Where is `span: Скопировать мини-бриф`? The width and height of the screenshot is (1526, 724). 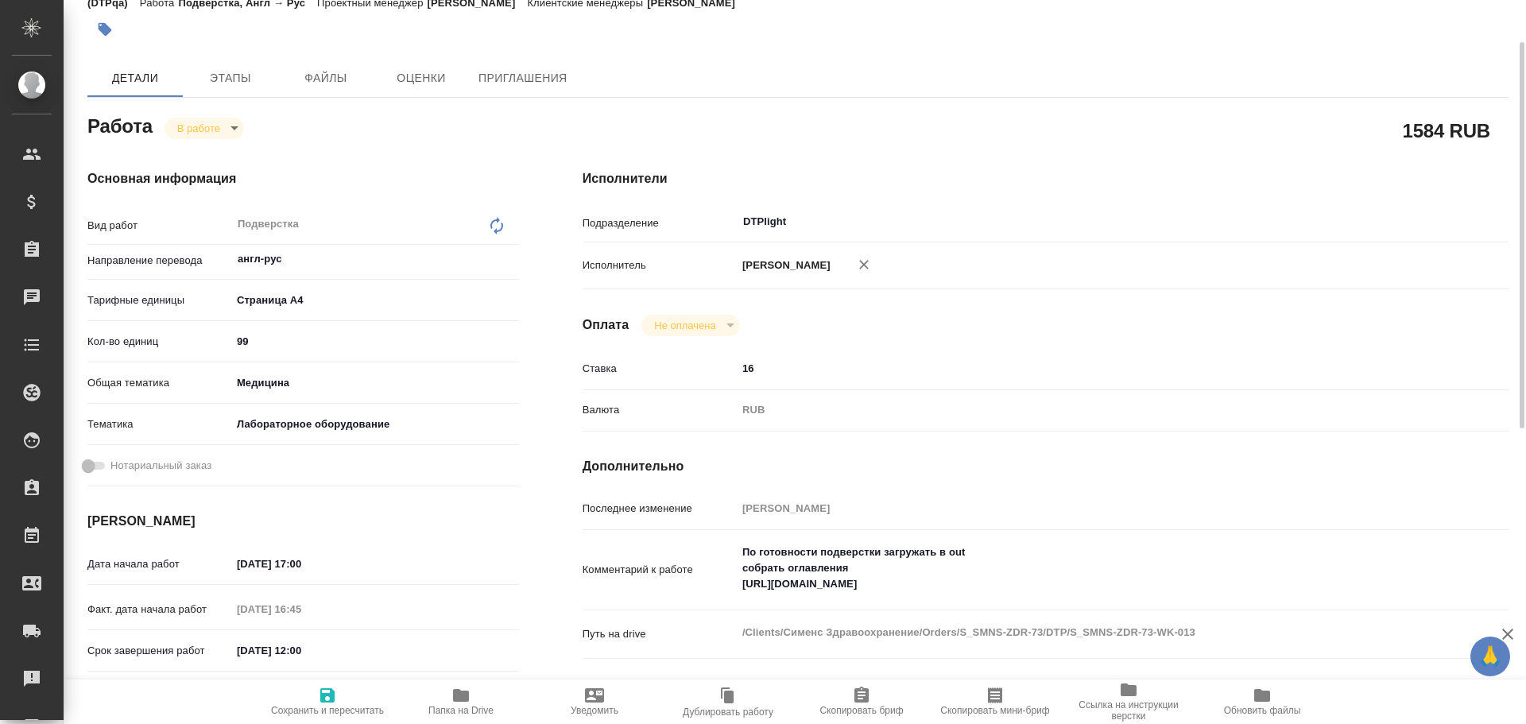 span: Скопировать мини-бриф is located at coordinates (995, 711).